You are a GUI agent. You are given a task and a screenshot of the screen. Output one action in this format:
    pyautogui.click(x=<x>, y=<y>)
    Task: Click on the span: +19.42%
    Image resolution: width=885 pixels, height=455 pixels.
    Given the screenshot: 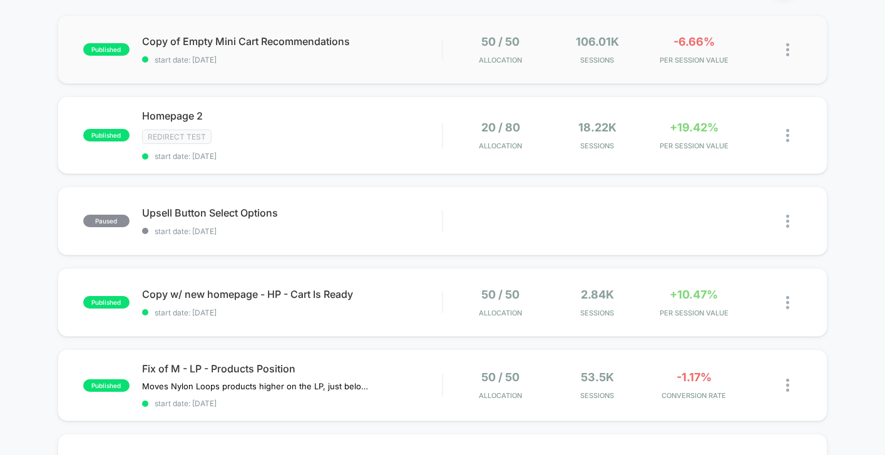 What is the action you would take?
    pyautogui.click(x=694, y=127)
    